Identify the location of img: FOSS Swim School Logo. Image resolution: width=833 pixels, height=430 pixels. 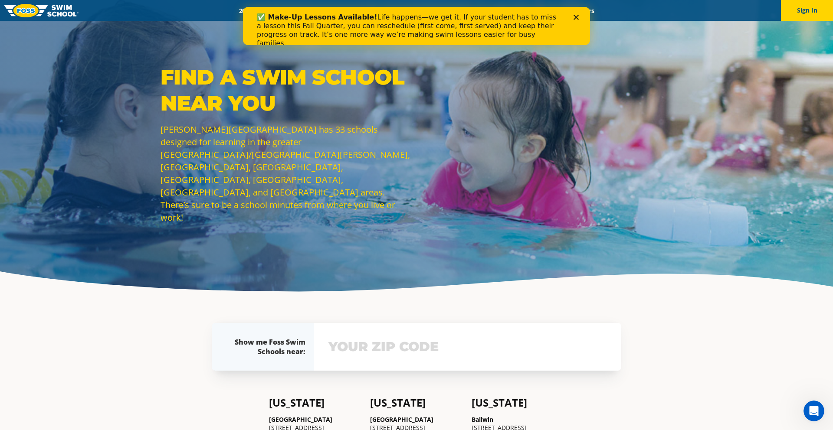
(41, 10).